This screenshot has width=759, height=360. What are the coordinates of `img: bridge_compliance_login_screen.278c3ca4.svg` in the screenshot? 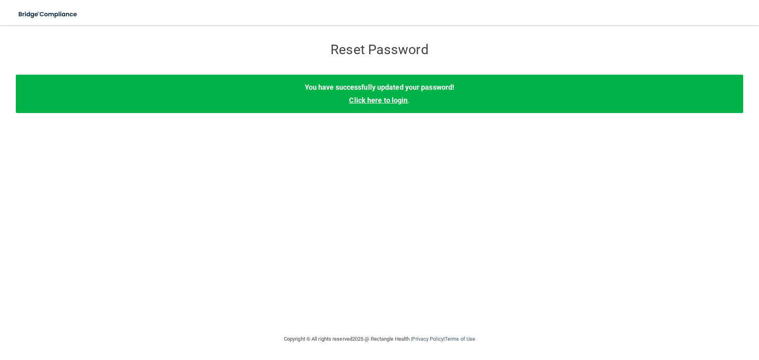 It's located at (48, 14).